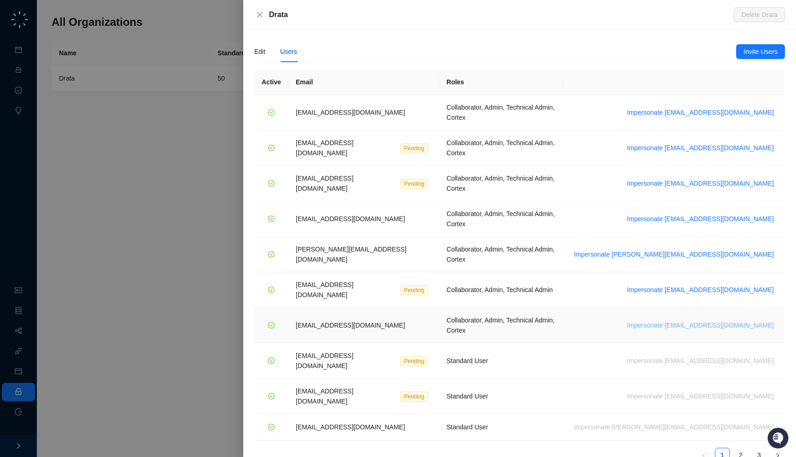 Image resolution: width=796 pixels, height=457 pixels. What do you see at coordinates (18, 92) in the screenshot?
I see `img: 5124521997842_fc6d7dfcefe973c2e489_88.png` at bounding box center [18, 92].